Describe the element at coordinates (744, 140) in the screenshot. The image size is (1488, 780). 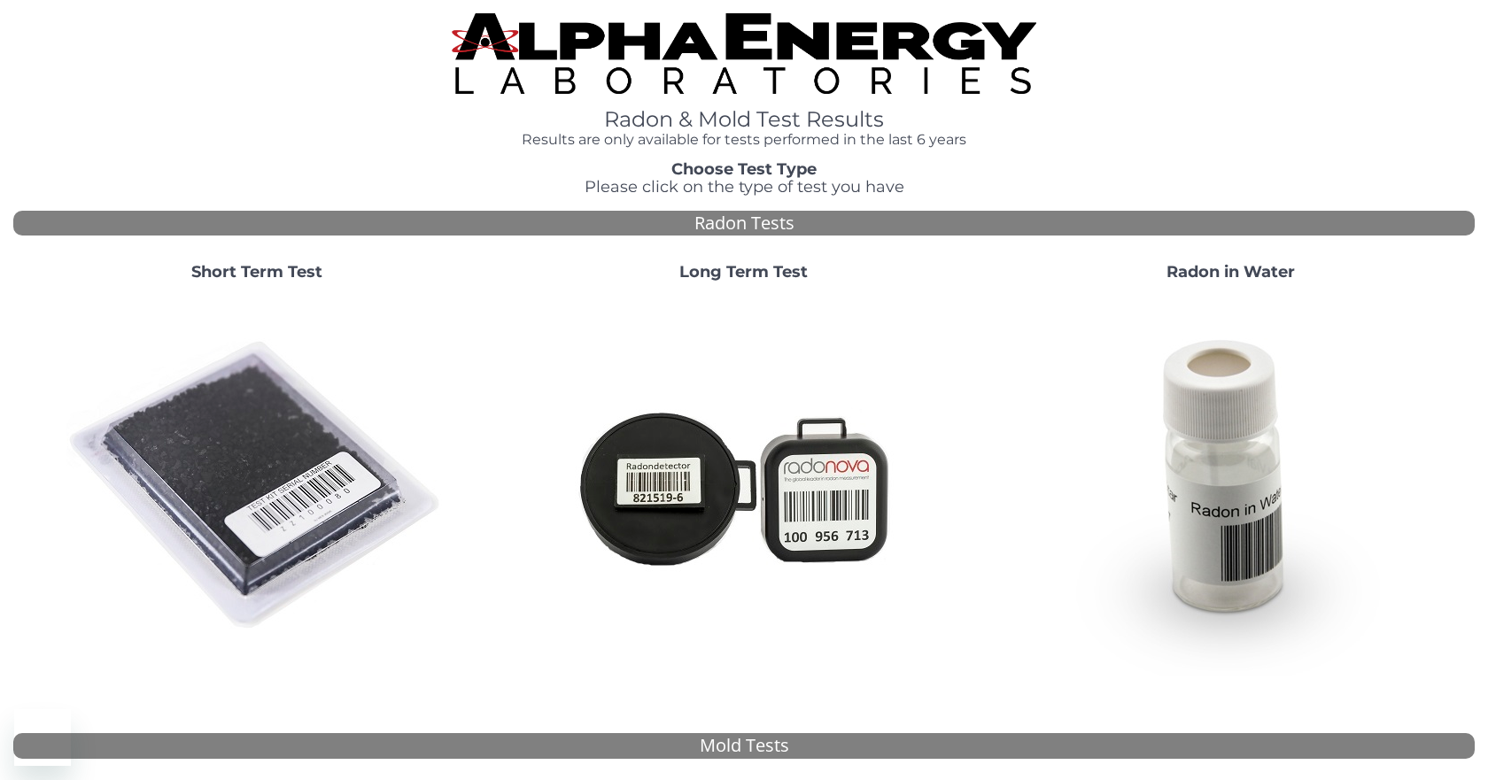
I see `h4: Results are only available for tests performed in the last 6 years` at that location.